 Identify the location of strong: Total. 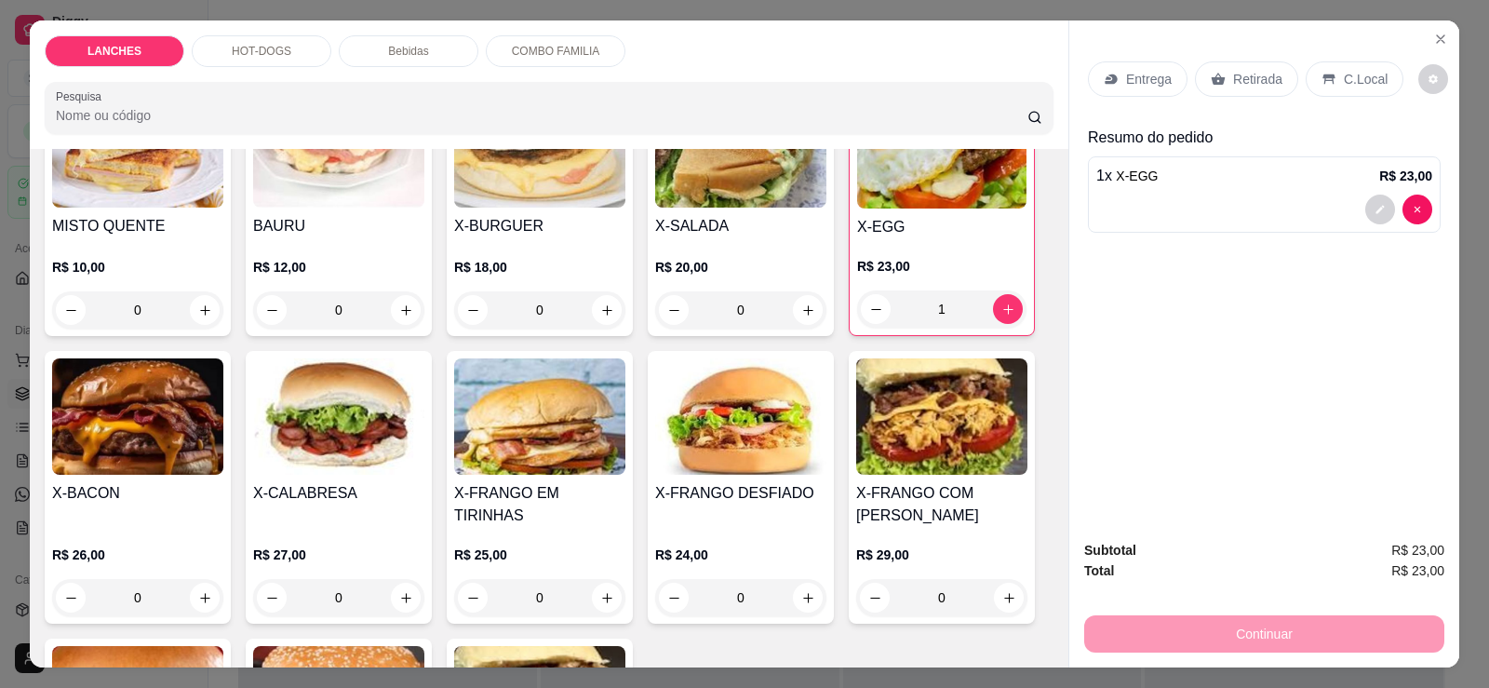
(1099, 571).